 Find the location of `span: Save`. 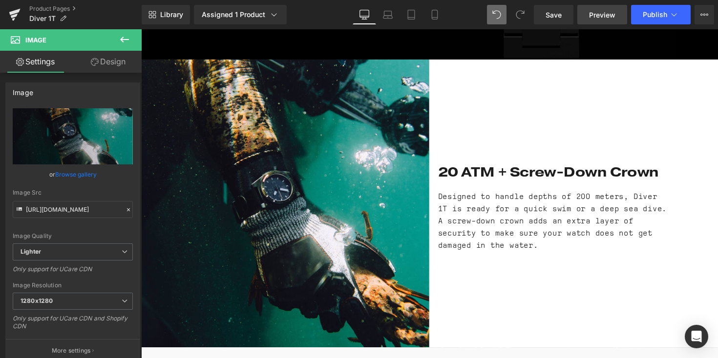

span: Save is located at coordinates (553, 15).